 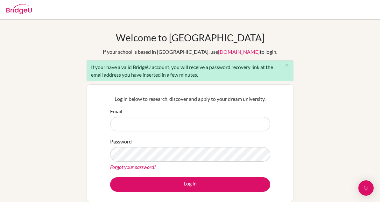 What do you see at coordinates (190, 71) in the screenshot?
I see `div: If your have a valid BridgeU account, you will receive a password recovery link at the email addr...` at bounding box center [190, 71].